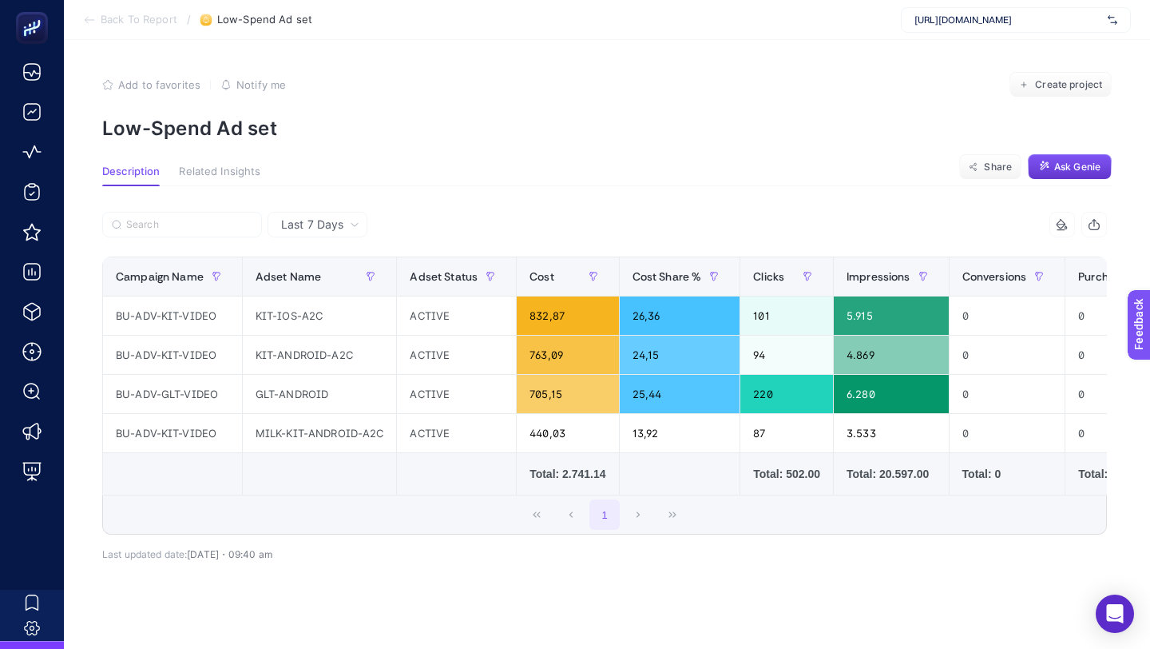 This screenshot has height=649, width=1150. I want to click on div: Last 7 Days, so click(605, 399).